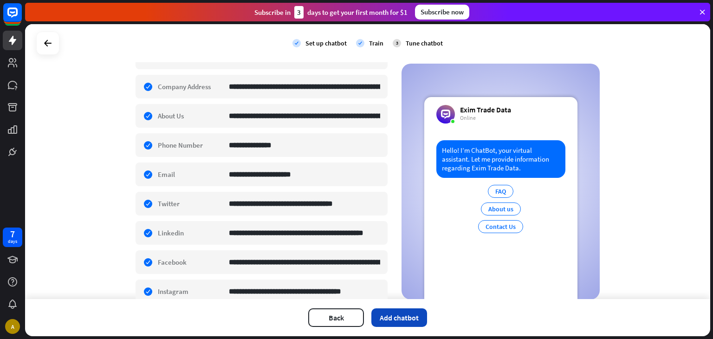 The width and height of the screenshot is (713, 339). Describe the element at coordinates (13, 234) in the screenshot. I see `div: 7` at that location.